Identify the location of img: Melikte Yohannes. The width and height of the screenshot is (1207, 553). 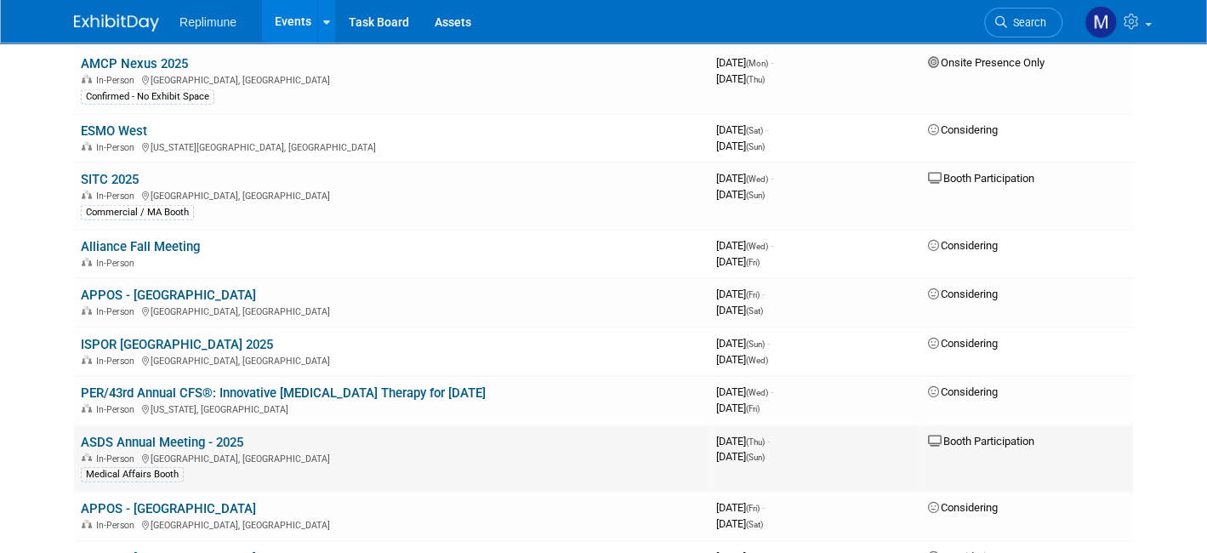
(1100, 22).